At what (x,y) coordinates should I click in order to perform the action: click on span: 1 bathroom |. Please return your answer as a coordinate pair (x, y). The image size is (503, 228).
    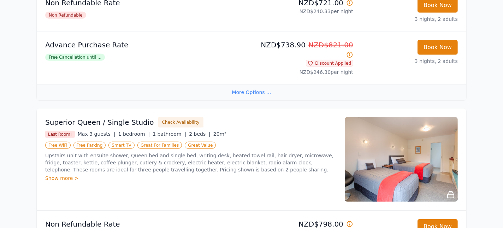
    Looking at the image, I should click on (169, 134).